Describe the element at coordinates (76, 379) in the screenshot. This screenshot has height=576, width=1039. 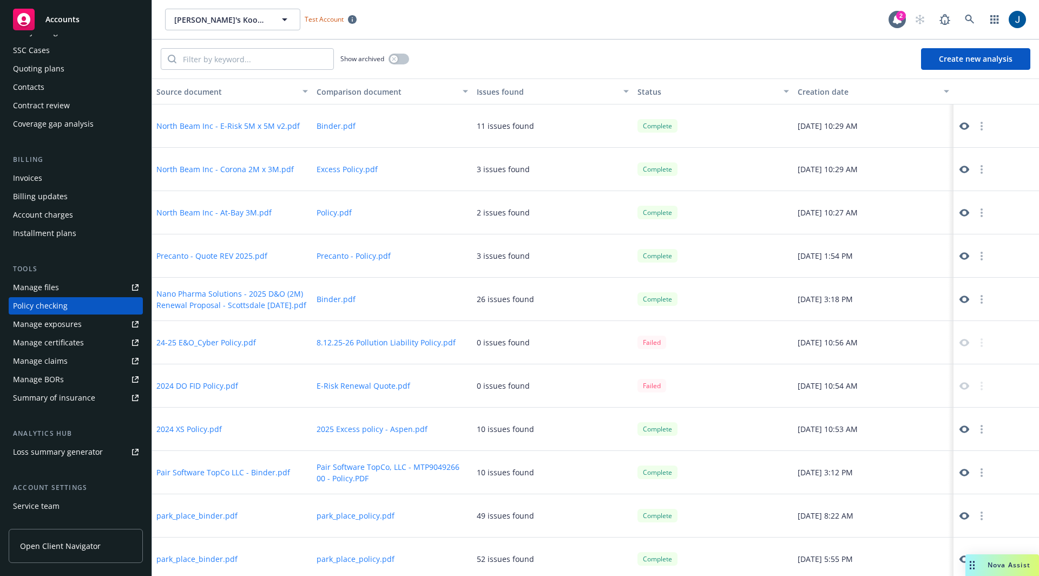
I see `a: Manage BORs` at that location.